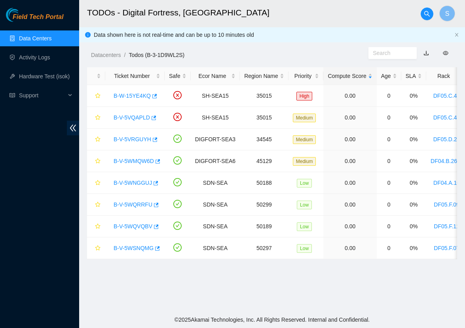 This screenshot has height=328, width=465. I want to click on img: Akamai Technologies, so click(23, 15).